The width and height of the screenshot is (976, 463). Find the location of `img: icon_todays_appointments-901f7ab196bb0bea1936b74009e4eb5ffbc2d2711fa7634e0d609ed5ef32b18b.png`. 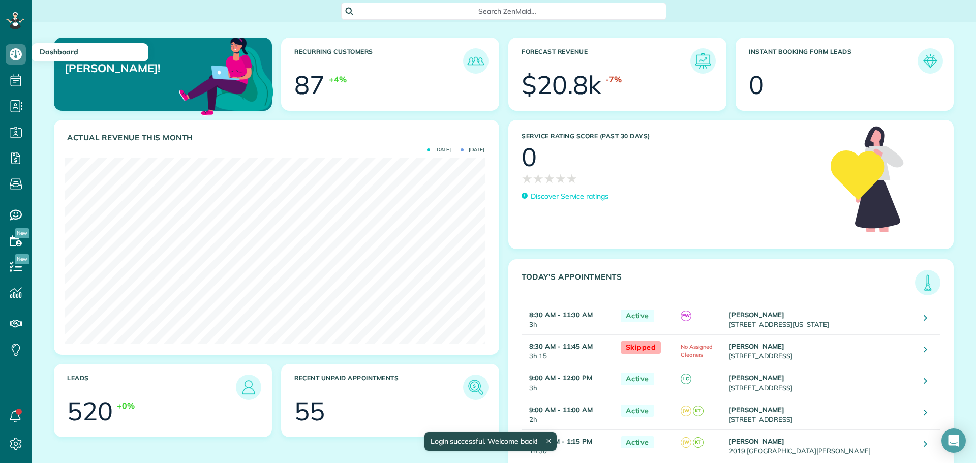

img: icon_todays_appointments-901f7ab196bb0bea1936b74009e4eb5ffbc2d2711fa7634e0d609ed5ef32b18b.png is located at coordinates (928, 283).